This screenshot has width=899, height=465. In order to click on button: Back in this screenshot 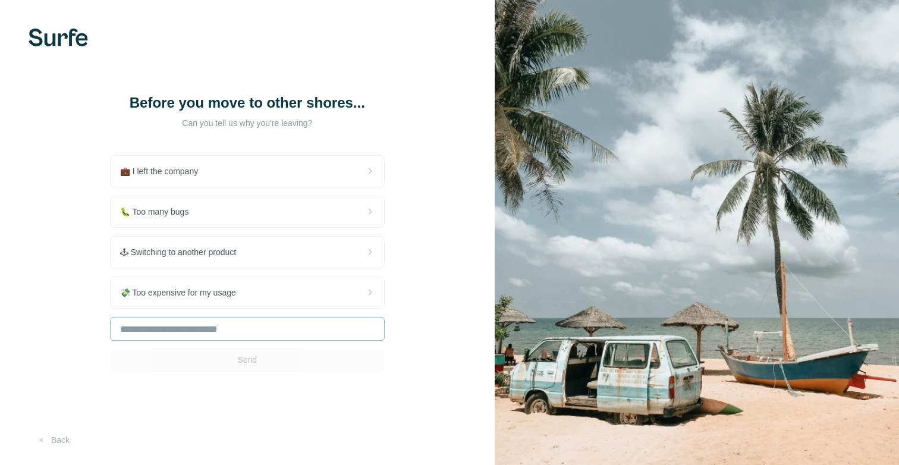, I will do `click(53, 440)`.